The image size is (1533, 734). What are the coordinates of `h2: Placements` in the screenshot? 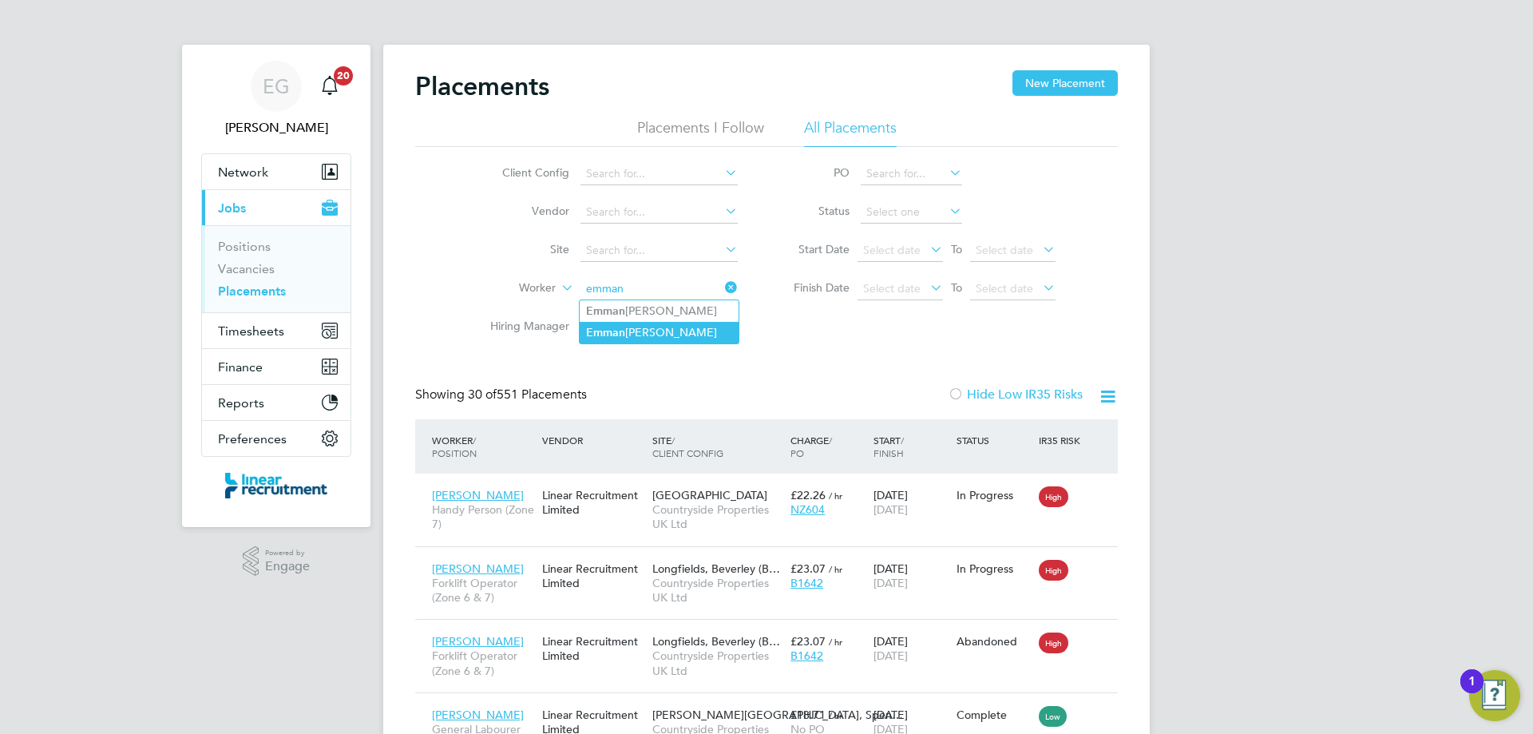 It's located at (482, 86).